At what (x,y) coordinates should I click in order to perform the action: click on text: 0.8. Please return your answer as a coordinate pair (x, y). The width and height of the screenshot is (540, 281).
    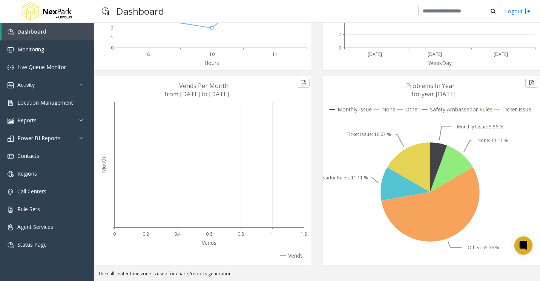
    Looking at the image, I should click on (241, 233).